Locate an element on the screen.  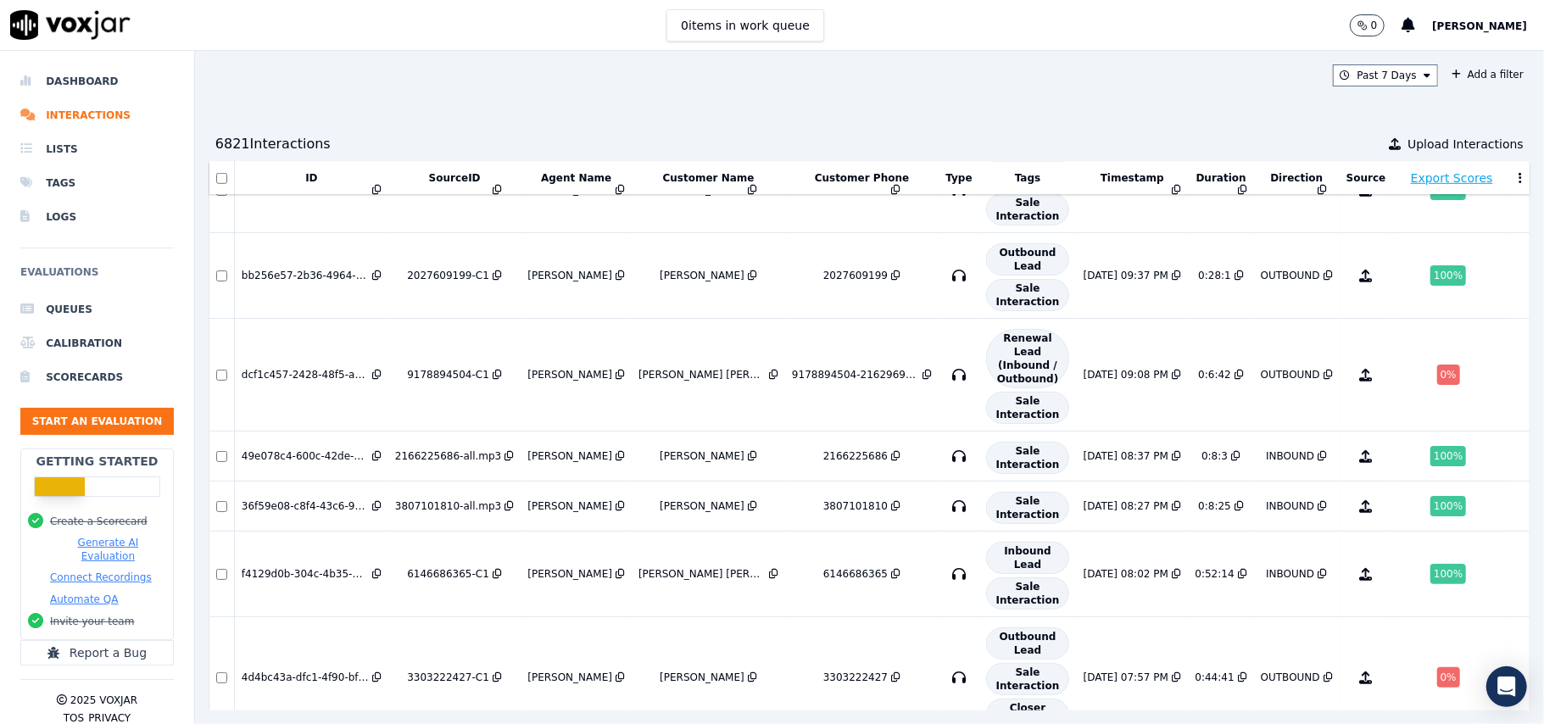
div: bb256e57-2b36-4964-9dfa-5a90cd61ba0c is located at coordinates (305, 275).